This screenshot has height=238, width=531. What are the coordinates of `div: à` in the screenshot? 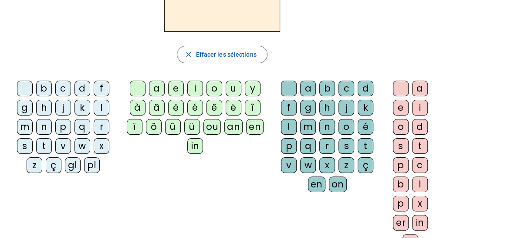 It's located at (138, 108).